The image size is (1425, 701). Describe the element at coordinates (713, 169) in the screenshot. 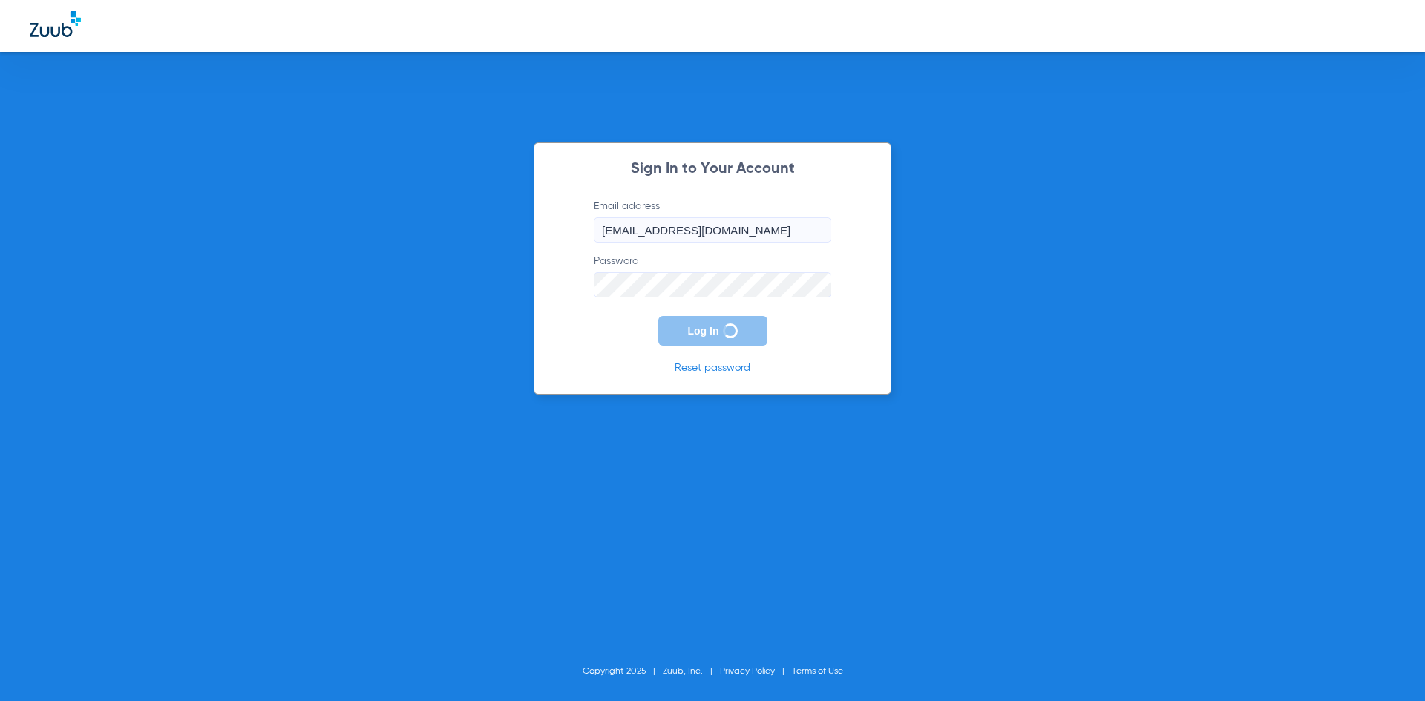

I see `h2: Sign In to Your Account` at that location.